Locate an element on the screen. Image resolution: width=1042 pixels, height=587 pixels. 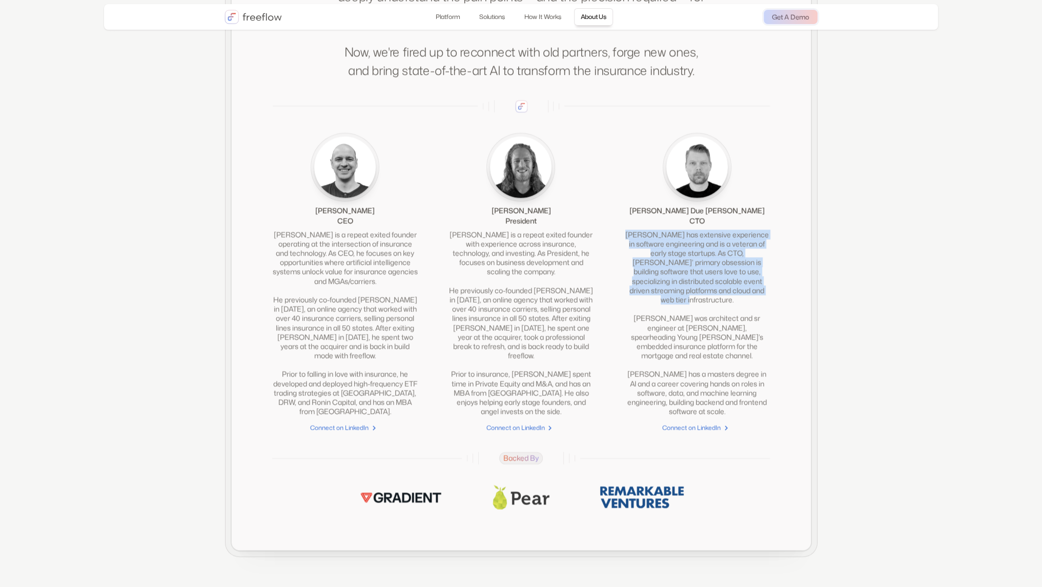
span: Backed By is located at coordinates (521, 458).